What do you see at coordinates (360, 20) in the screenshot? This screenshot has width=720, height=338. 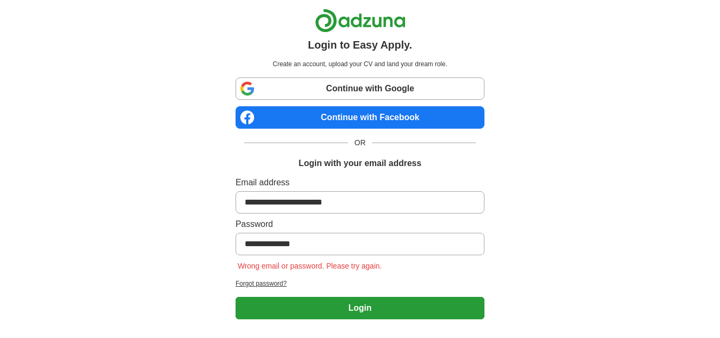 I see `img: Adzuna logo` at bounding box center [360, 20].